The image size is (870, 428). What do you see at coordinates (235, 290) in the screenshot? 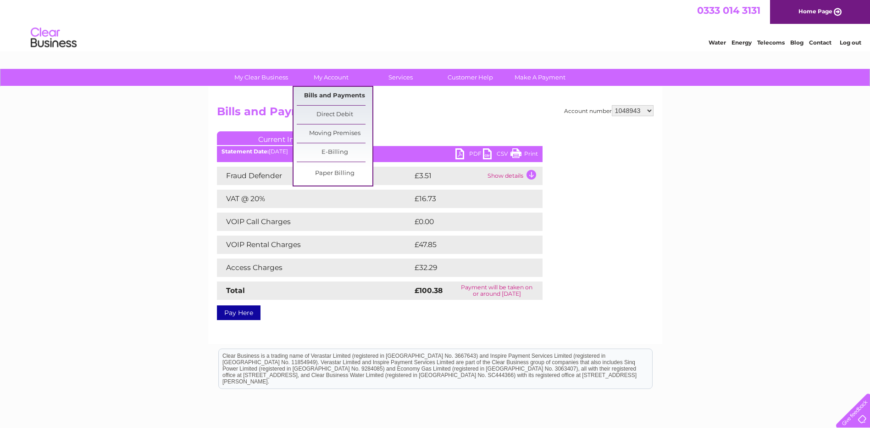
I see `strong: Total` at bounding box center [235, 290].